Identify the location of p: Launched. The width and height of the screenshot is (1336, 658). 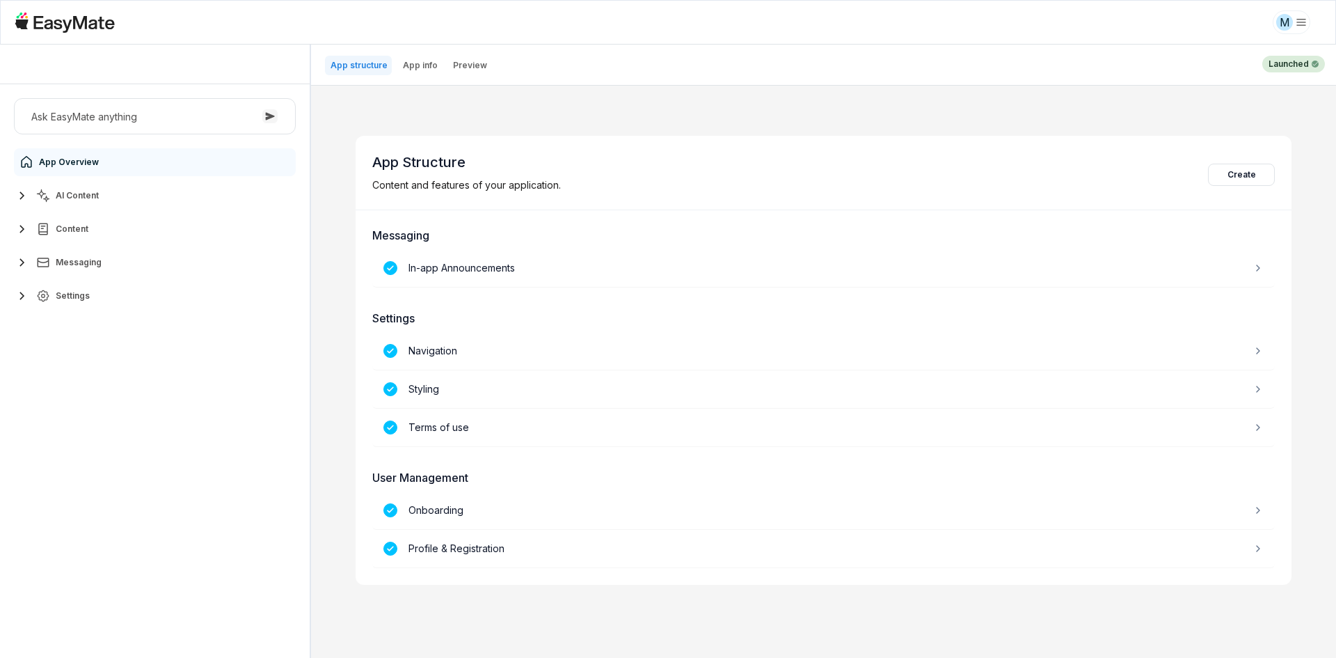
(1289, 64).